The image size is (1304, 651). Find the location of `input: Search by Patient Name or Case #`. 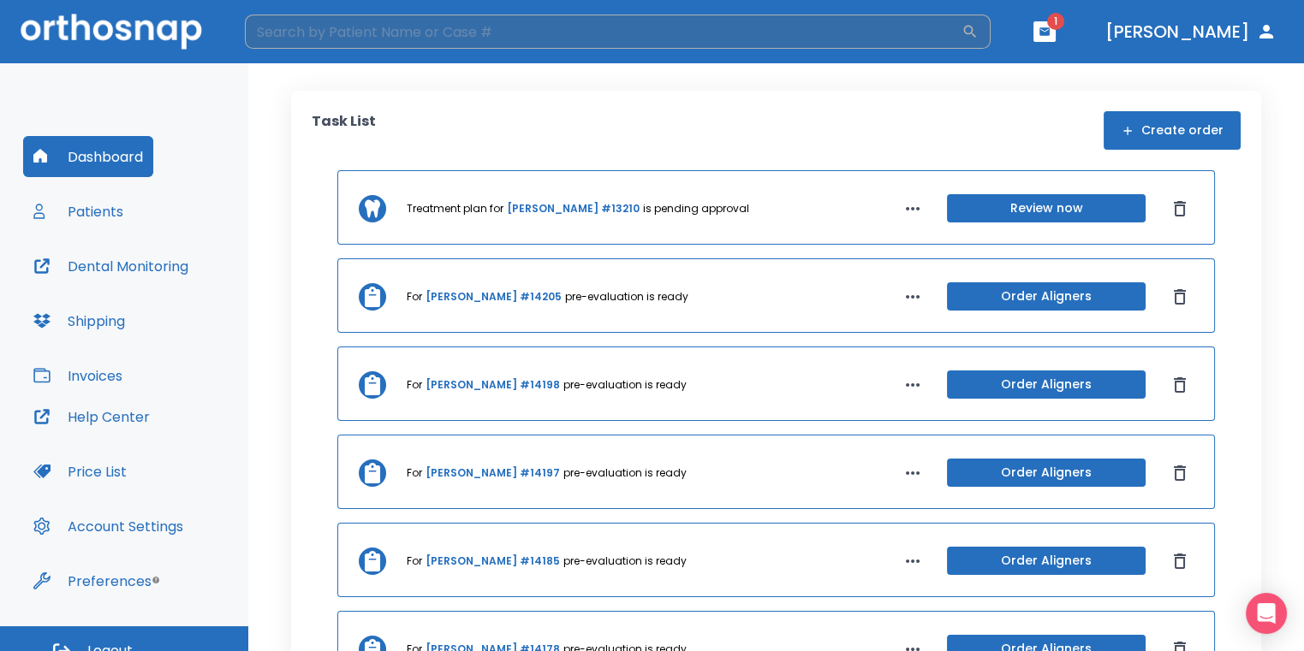

input: Search by Patient Name or Case # is located at coordinates (603, 32).